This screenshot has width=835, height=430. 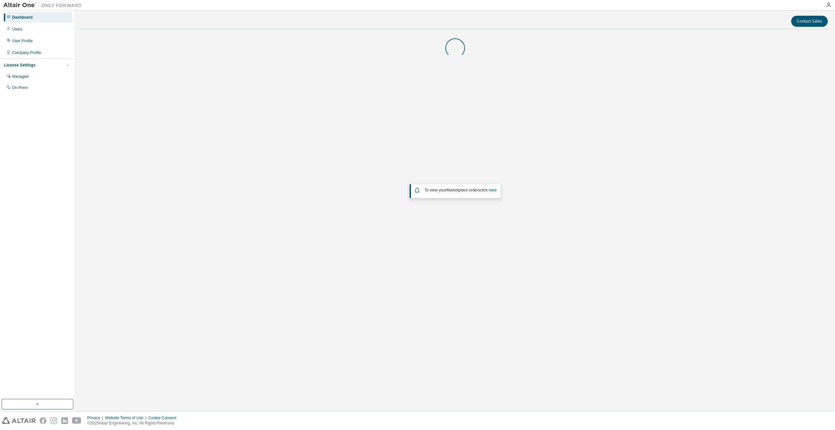 I want to click on img: Altair One, so click(x=44, y=5).